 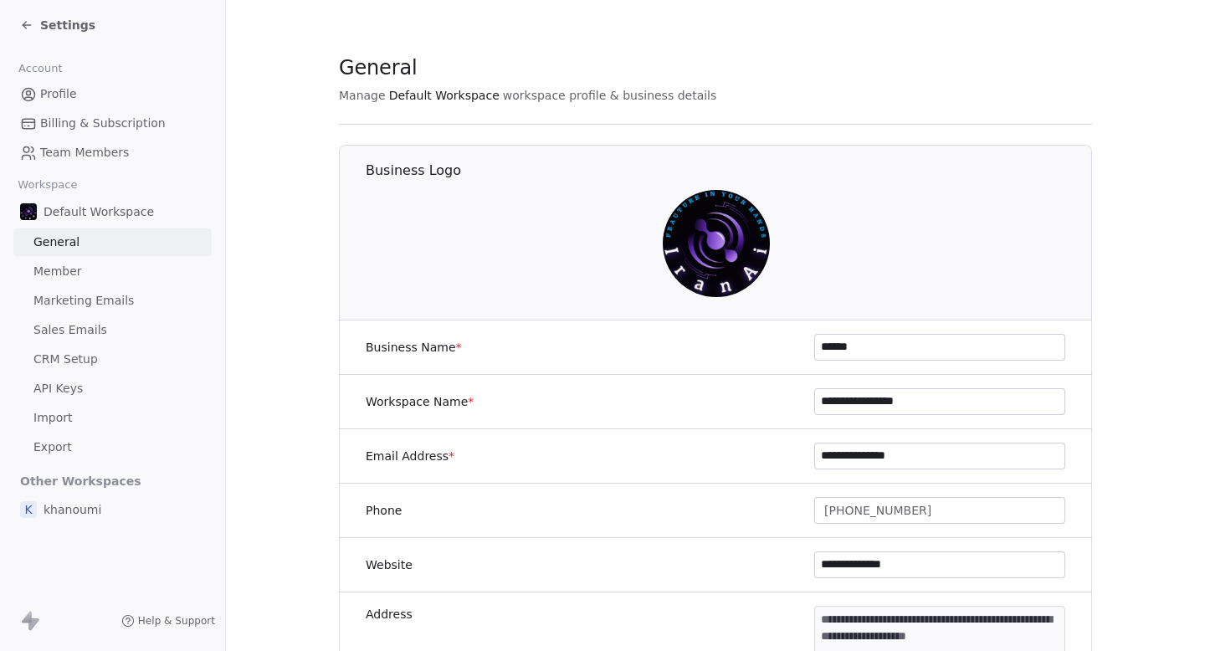 What do you see at coordinates (58, 388) in the screenshot?
I see `span: API Keys` at bounding box center [58, 388].